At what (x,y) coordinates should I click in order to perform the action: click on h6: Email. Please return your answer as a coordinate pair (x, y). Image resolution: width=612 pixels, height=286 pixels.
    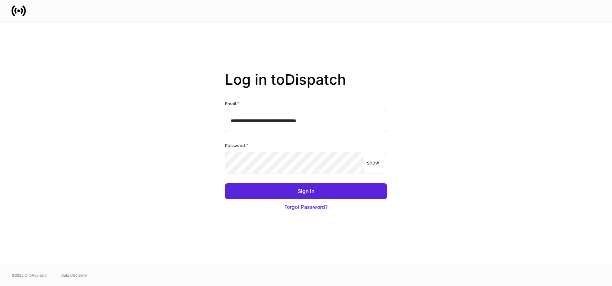
    Looking at the image, I should click on (232, 104).